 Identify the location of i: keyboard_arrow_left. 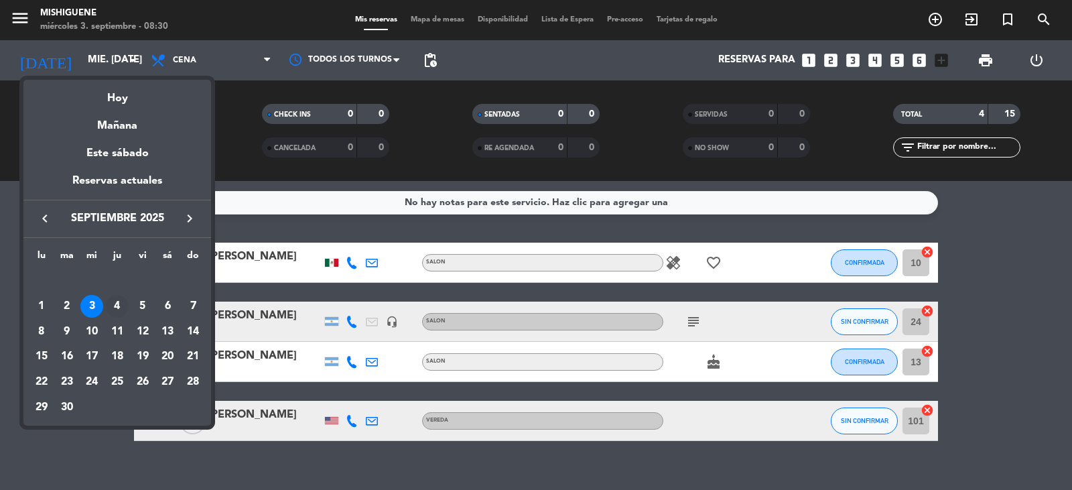
(45, 218).